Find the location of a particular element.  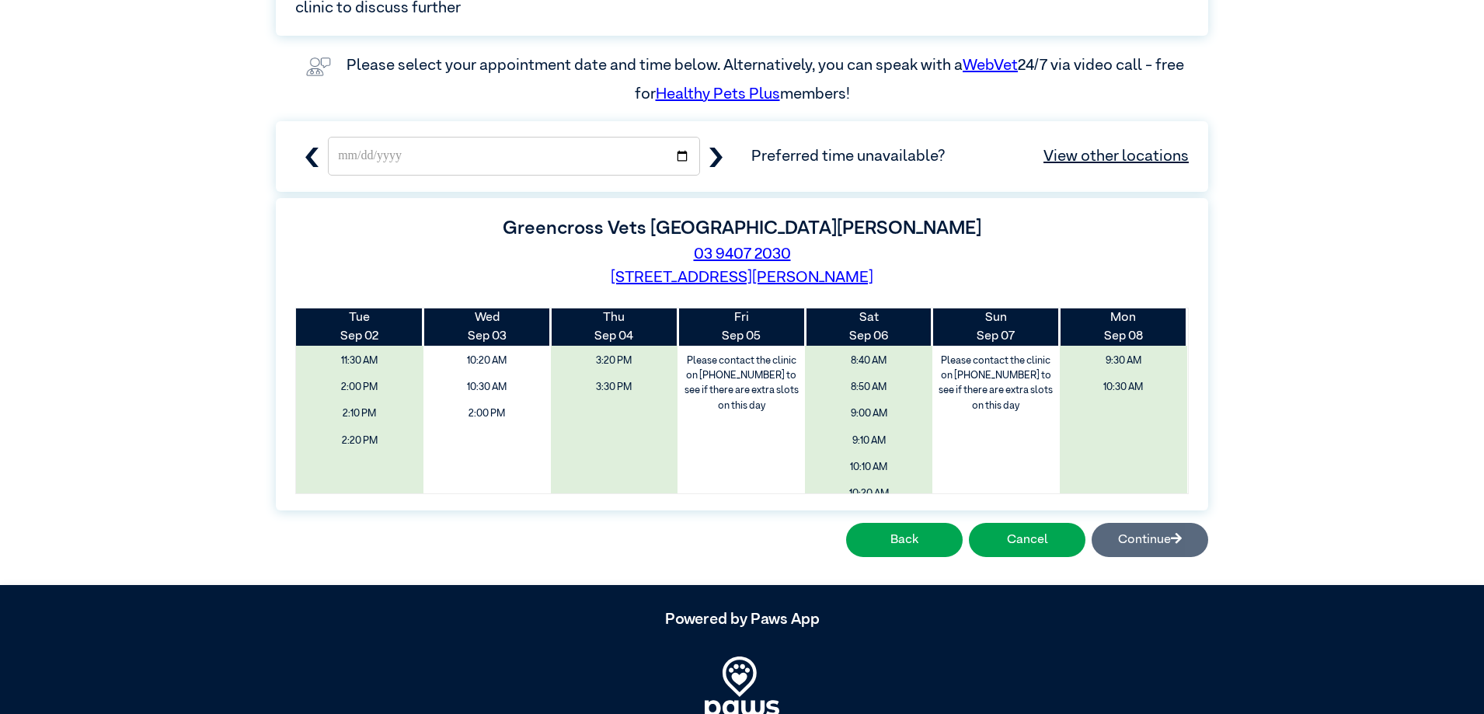

th: Sep 08 is located at coordinates (1123, 327).